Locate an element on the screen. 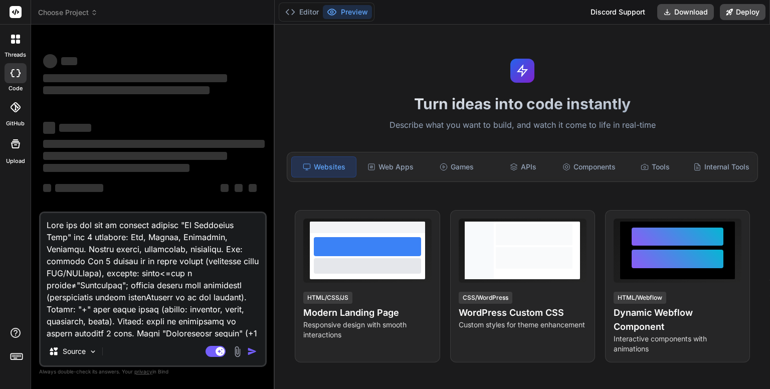 The width and height of the screenshot is (770, 389). div: APIs is located at coordinates (523, 167).